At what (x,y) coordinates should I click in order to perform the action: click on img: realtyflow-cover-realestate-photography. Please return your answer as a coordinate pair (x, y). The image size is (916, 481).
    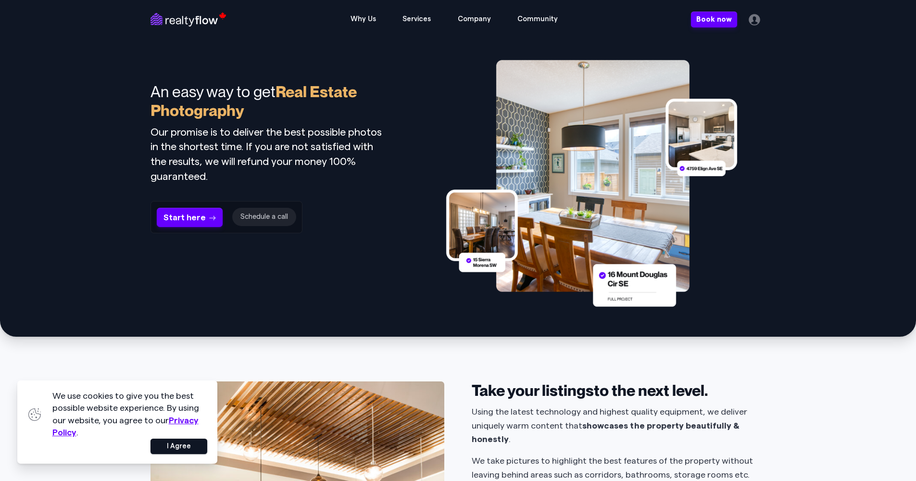
    Looking at the image, I should click on (592, 183).